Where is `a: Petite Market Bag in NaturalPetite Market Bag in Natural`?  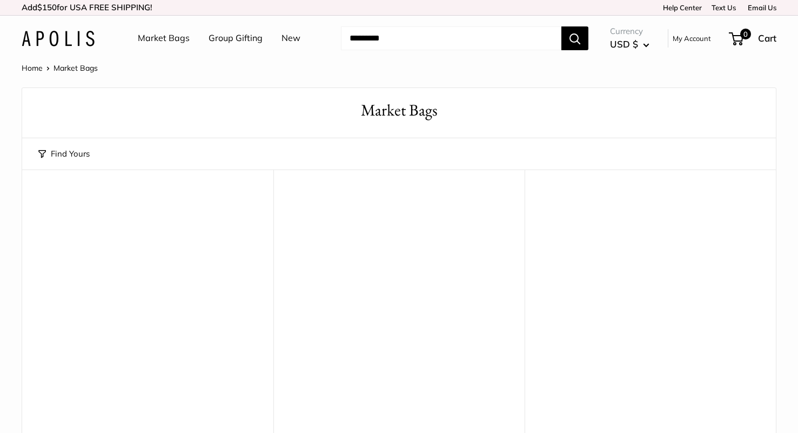 a: Petite Market Bag in NaturalPetite Market Bag in Natural is located at coordinates (399, 311).